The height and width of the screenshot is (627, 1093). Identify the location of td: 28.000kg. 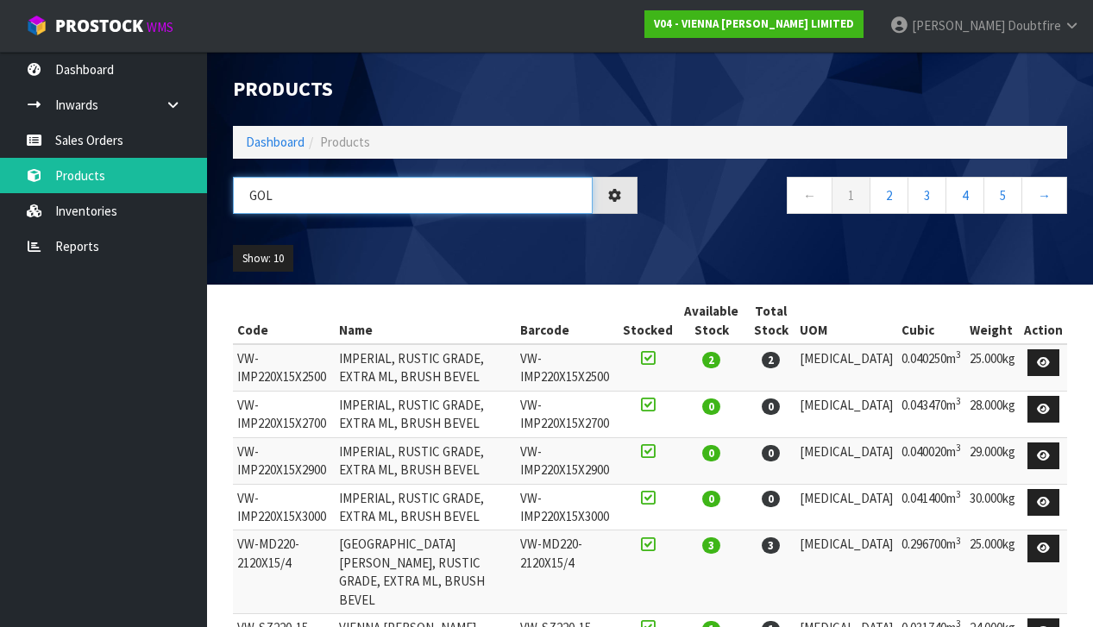
(992, 414).